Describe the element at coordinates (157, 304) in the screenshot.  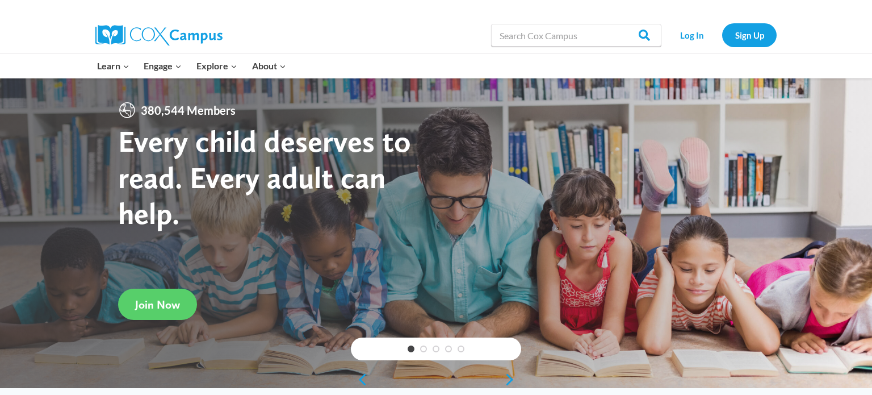
I see `a: Join Now` at that location.